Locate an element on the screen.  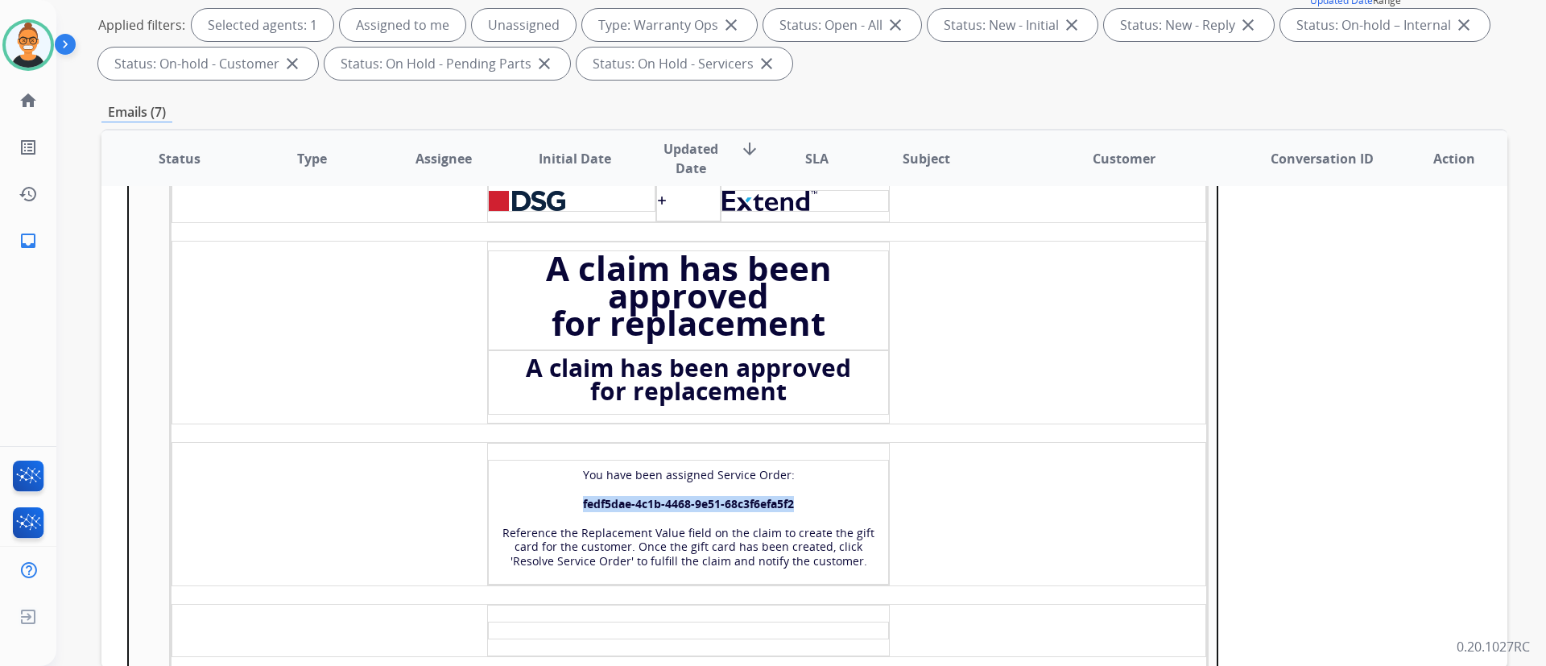
span: Reference the Replacement Value field on the claim to create the gift card for the customer. Once... is located at coordinates (688, 547).